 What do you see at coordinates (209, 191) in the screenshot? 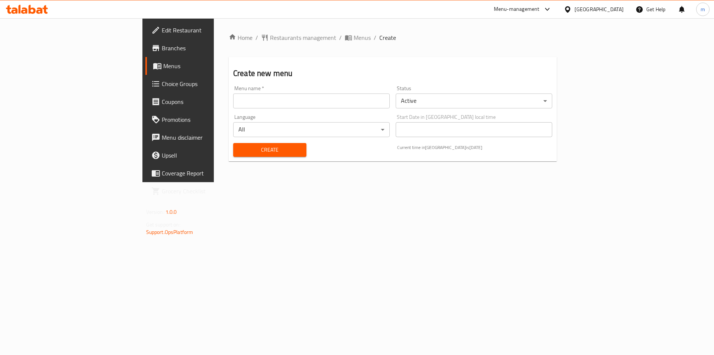
I see `span: Grocery Checklist` at bounding box center [209, 191].